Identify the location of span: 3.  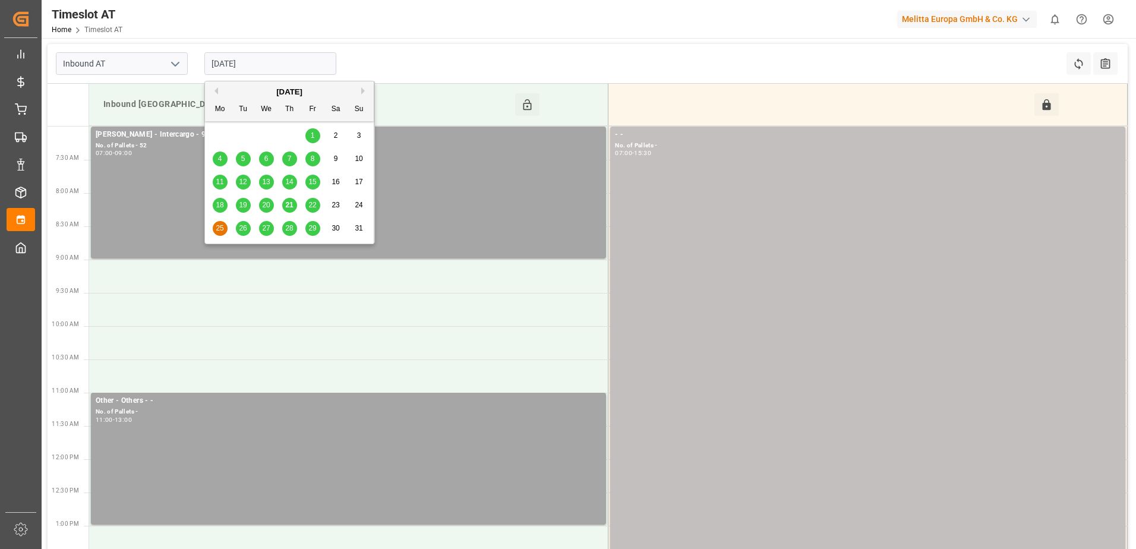
(359, 135).